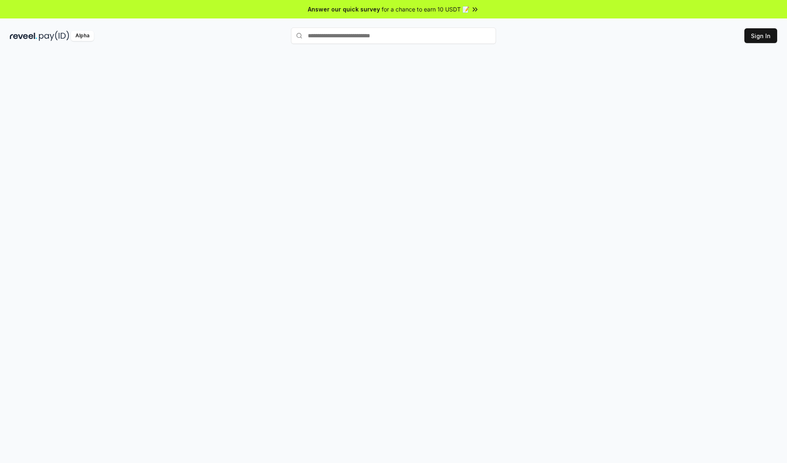 Image resolution: width=787 pixels, height=463 pixels. I want to click on img: reveel_dark, so click(23, 36).